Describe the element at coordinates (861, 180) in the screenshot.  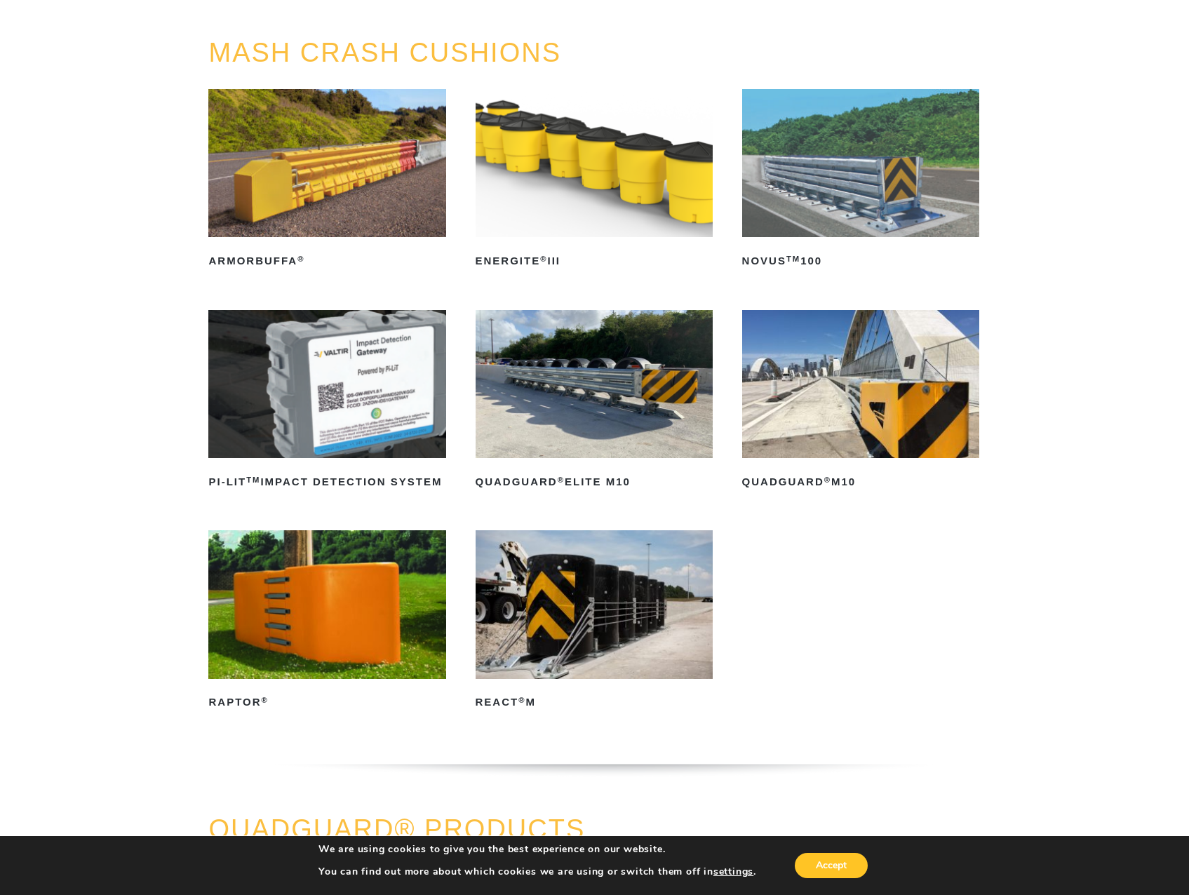
I see `a: NOVUSTM100` at that location.